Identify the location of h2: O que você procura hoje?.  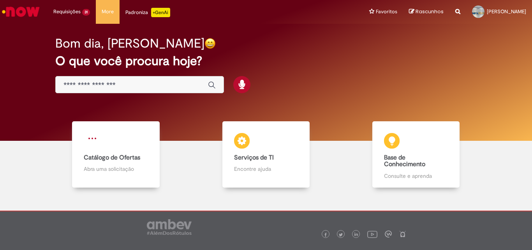
(266, 61).